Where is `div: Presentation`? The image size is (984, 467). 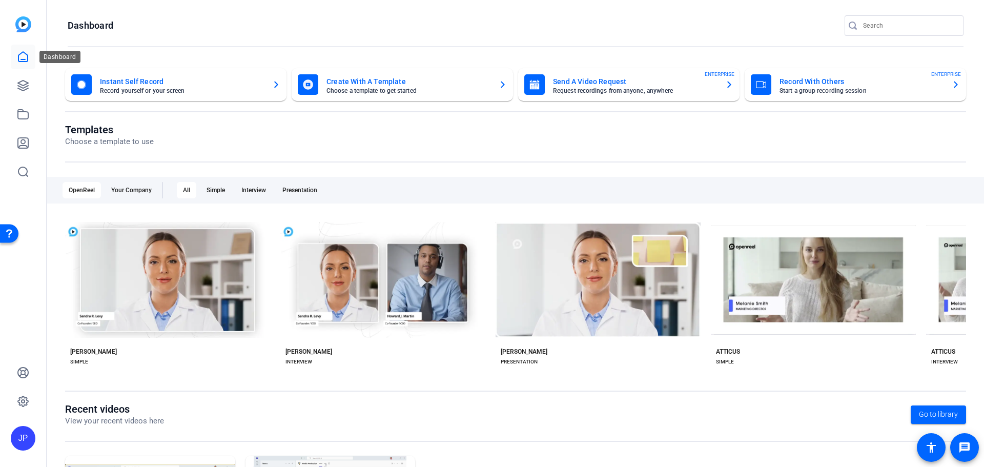
div: Presentation is located at coordinates (300, 190).